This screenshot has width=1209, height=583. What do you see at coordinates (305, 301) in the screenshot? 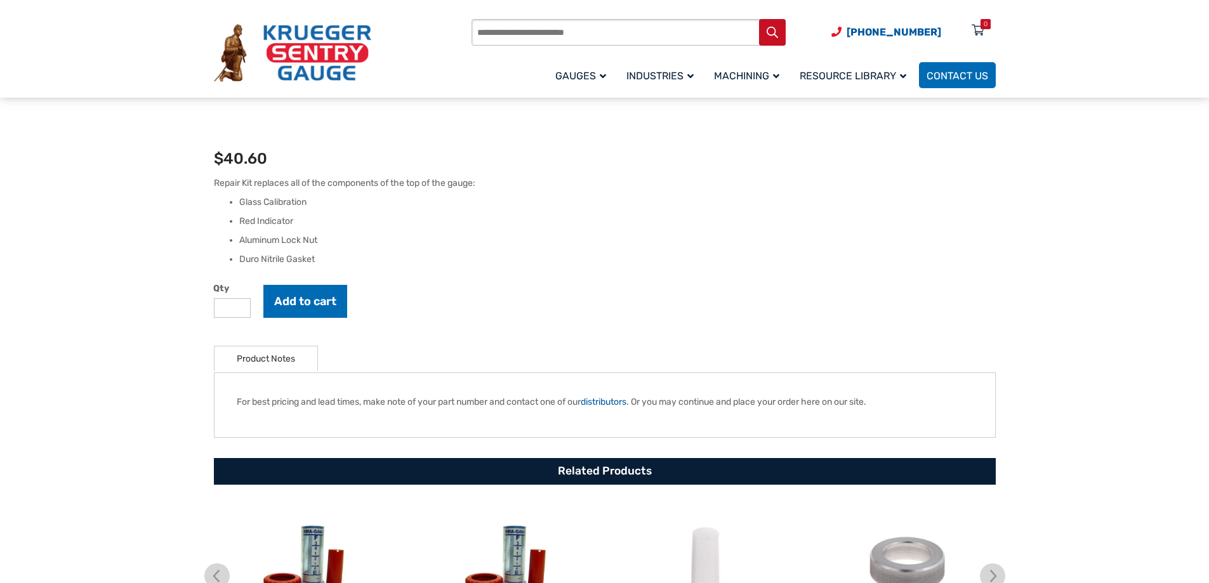
I see `button: Add to cart` at bounding box center [305, 301].